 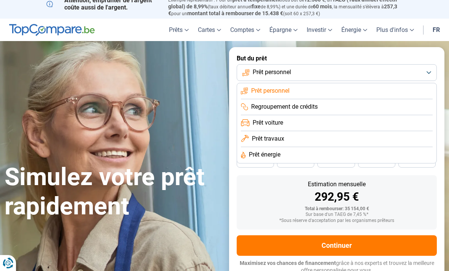 What do you see at coordinates (354, 30) in the screenshot?
I see `a: Énergie` at bounding box center [354, 30].